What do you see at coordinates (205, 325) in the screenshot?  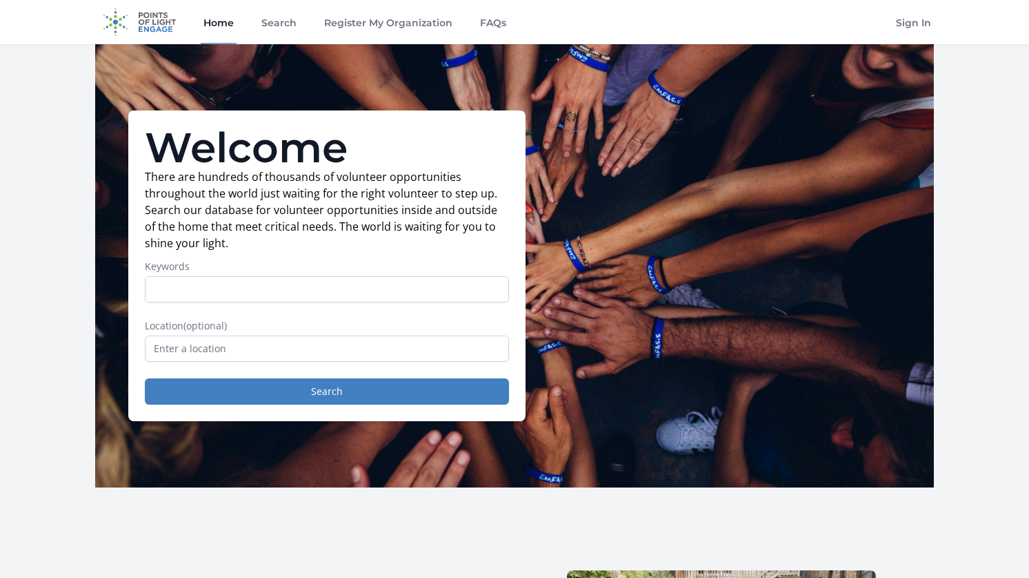 I see `span: (optional)` at bounding box center [205, 325].